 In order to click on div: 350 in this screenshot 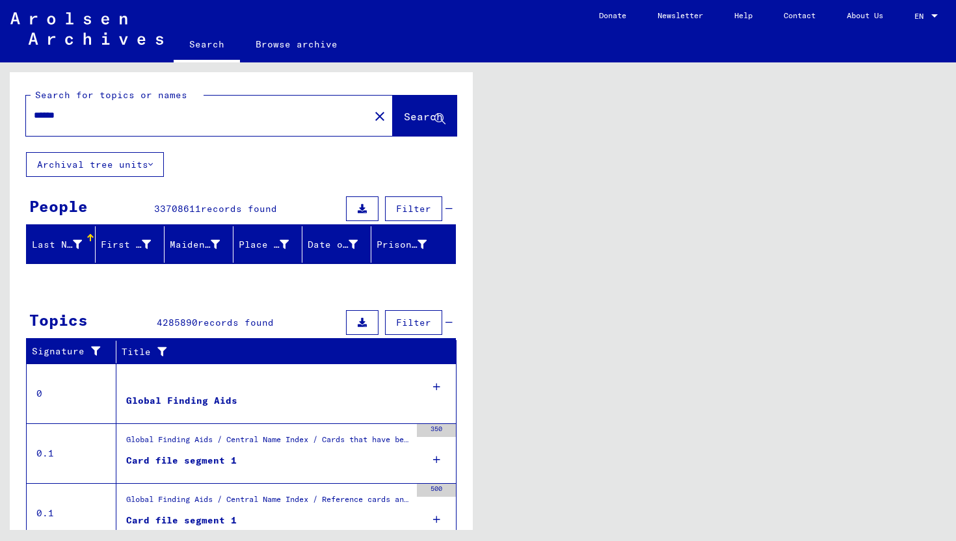, I will do `click(437, 431)`.